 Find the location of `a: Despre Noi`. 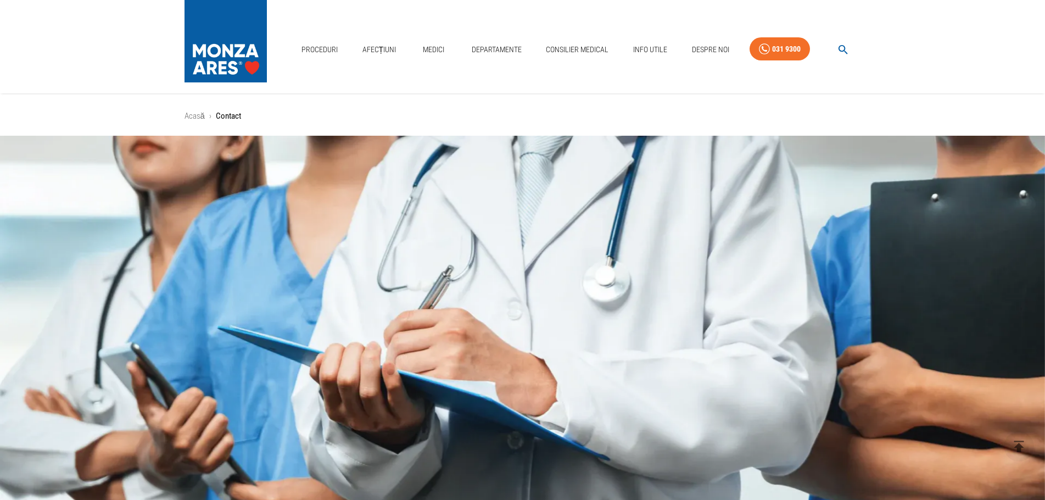

a: Despre Noi is located at coordinates (711, 49).